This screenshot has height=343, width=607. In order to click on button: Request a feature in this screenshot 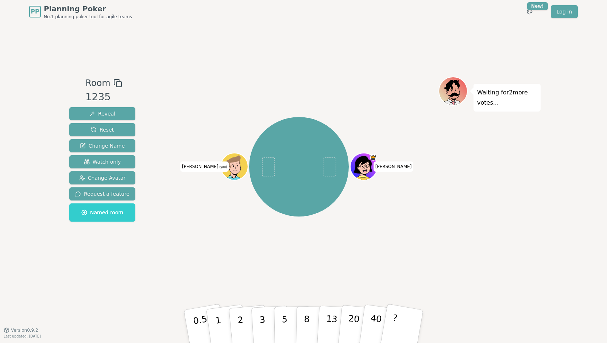, I will do `click(102, 194)`.